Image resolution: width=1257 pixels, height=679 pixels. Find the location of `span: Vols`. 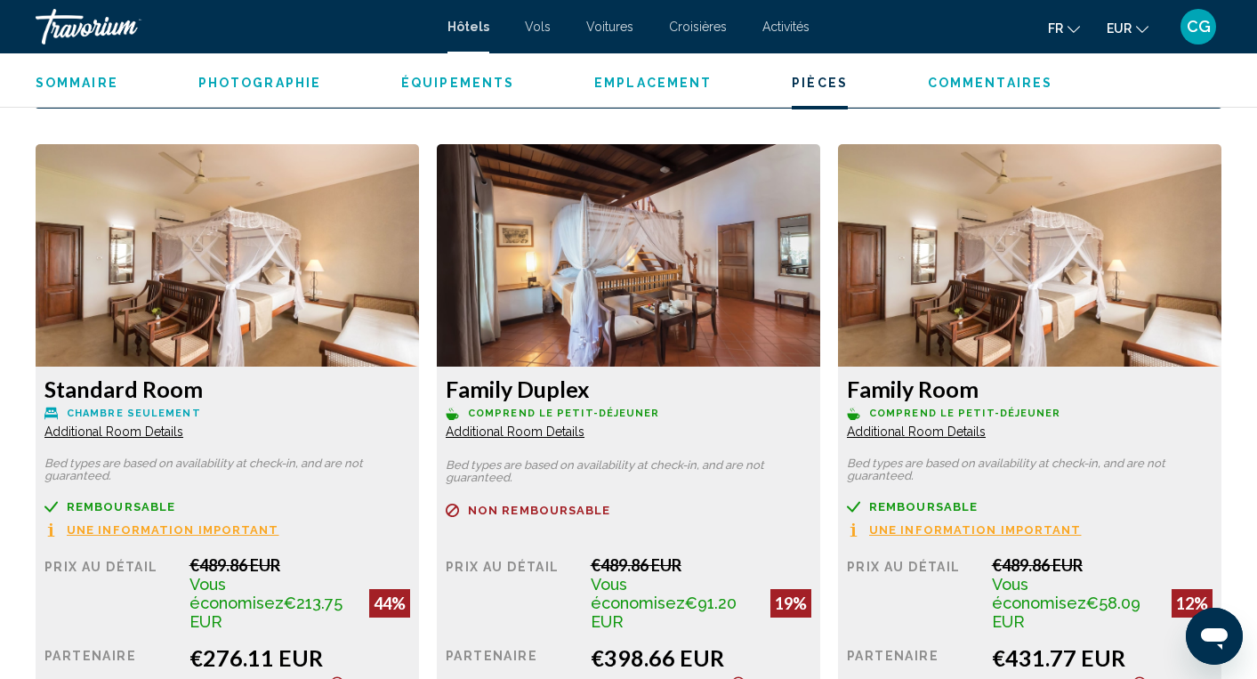

span: Vols is located at coordinates (537, 27).